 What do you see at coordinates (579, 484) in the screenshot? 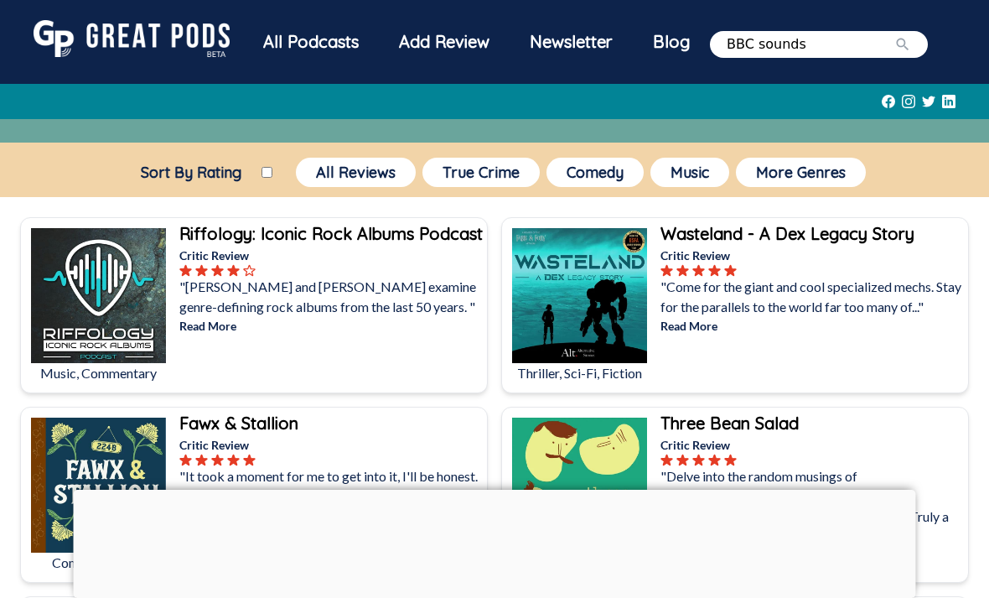
I see `img: Three Bean Salad` at bounding box center [579, 484].